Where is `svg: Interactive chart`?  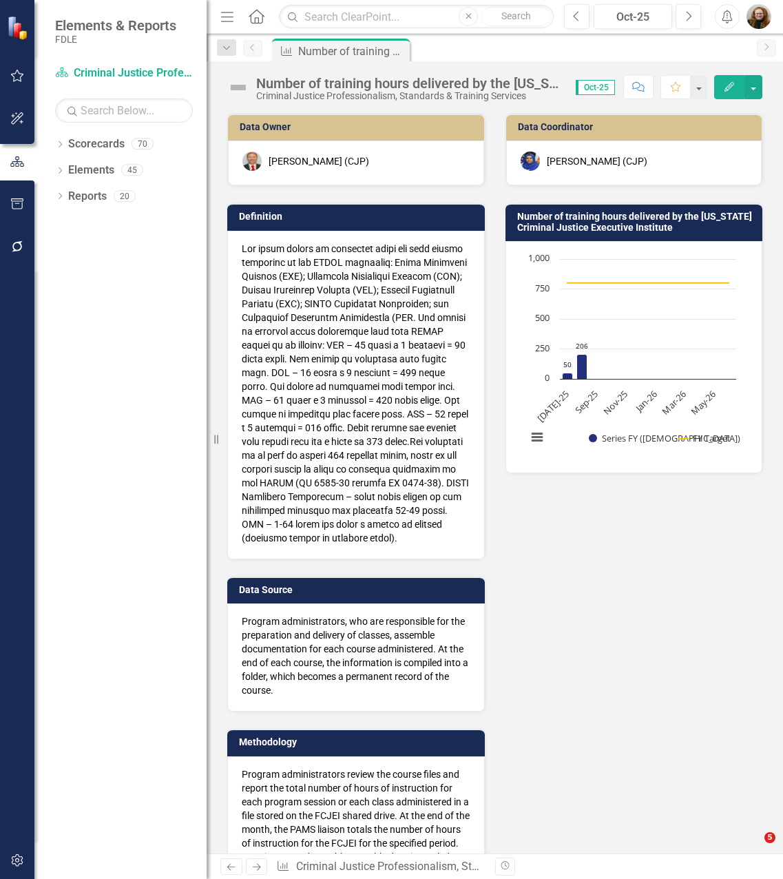
svg: Interactive chart is located at coordinates (632, 356).